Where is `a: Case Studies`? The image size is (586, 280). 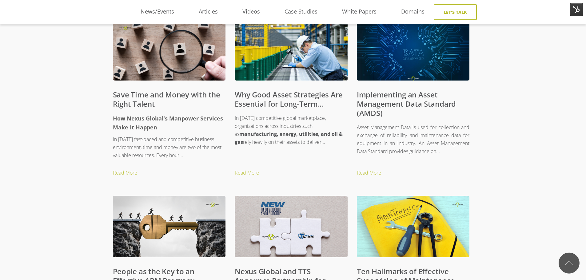
a: Case Studies is located at coordinates (301, 12).